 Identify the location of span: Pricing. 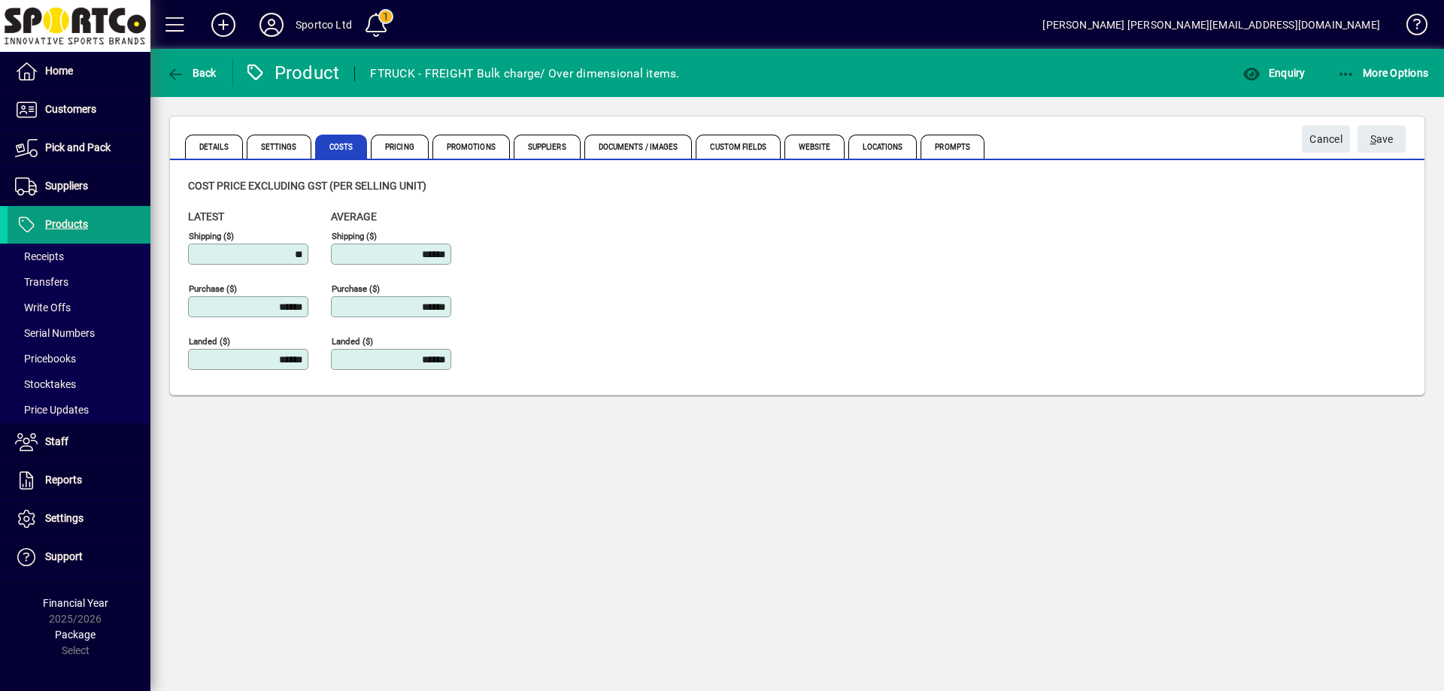
(399, 147).